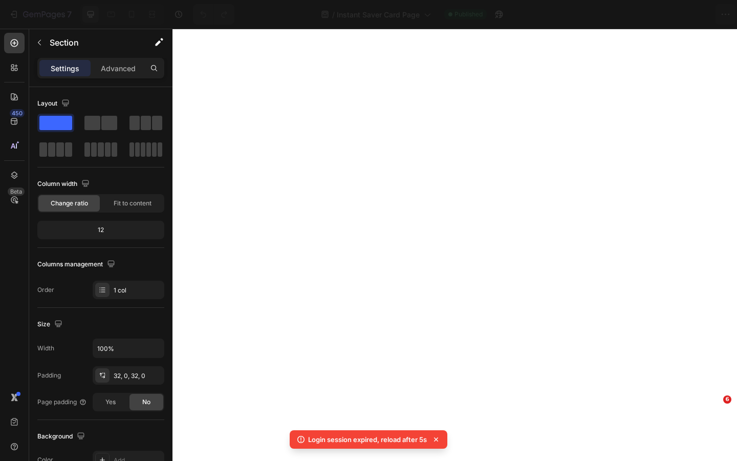 The image size is (737, 461). What do you see at coordinates (118, 68) in the screenshot?
I see `p: Advanced` at bounding box center [118, 68].